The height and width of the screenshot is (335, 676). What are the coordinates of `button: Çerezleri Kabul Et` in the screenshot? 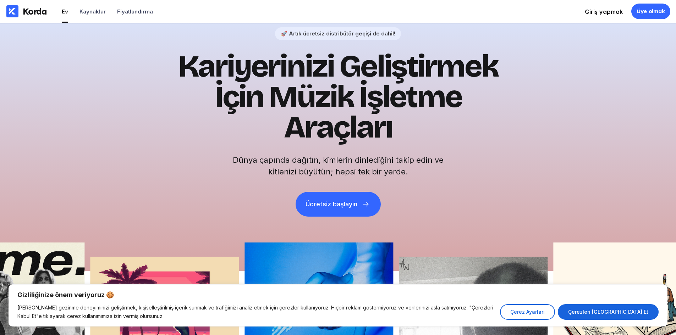 It's located at (608, 312).